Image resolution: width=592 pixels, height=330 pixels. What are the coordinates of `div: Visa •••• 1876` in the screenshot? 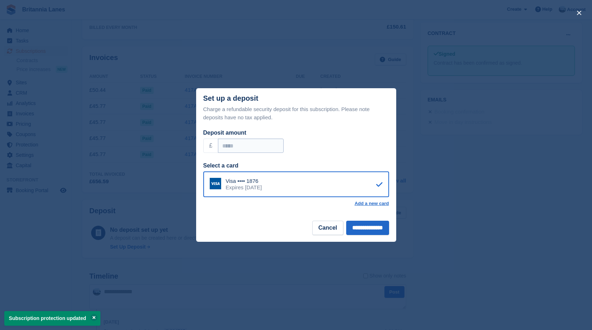 It's located at (244, 181).